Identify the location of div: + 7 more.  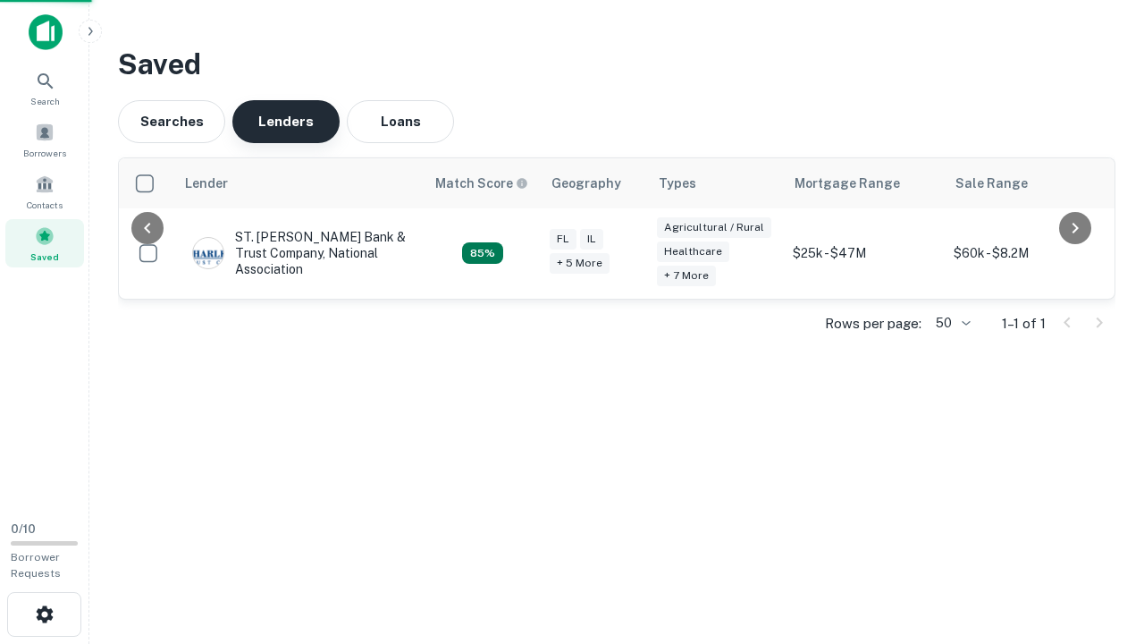
(686, 275).